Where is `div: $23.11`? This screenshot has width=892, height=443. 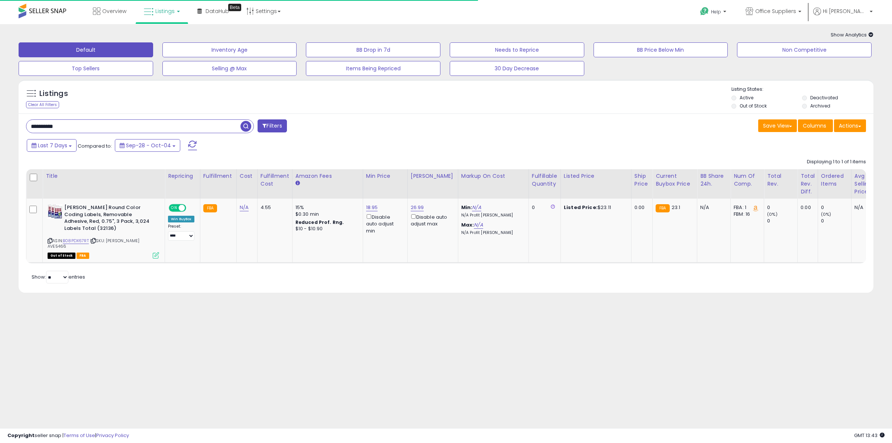
div: $23.11 is located at coordinates (595, 207).